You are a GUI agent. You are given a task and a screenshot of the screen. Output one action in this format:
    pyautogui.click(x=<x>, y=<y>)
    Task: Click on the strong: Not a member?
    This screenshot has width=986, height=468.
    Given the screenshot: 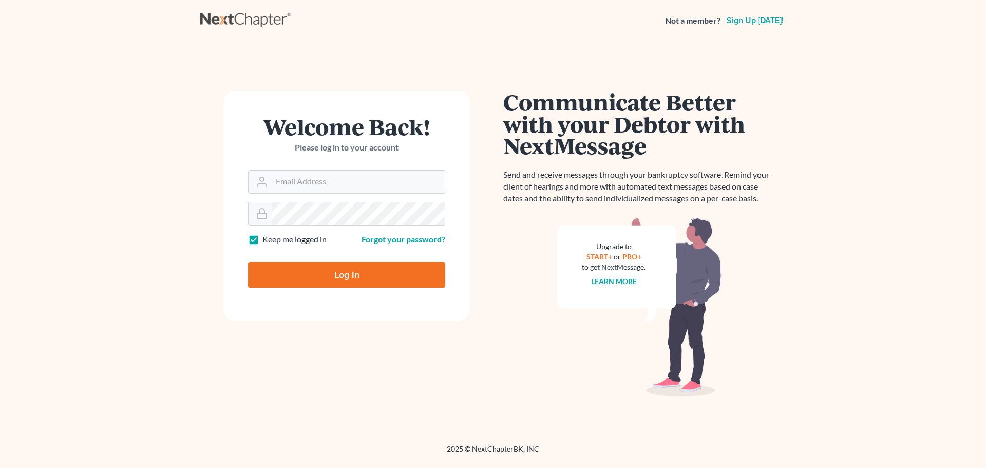 What is the action you would take?
    pyautogui.click(x=693, y=21)
    